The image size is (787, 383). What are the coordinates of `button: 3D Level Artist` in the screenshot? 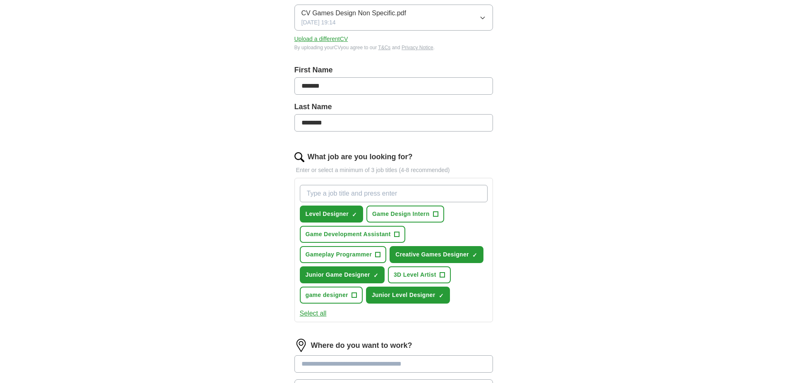 It's located at (419, 275).